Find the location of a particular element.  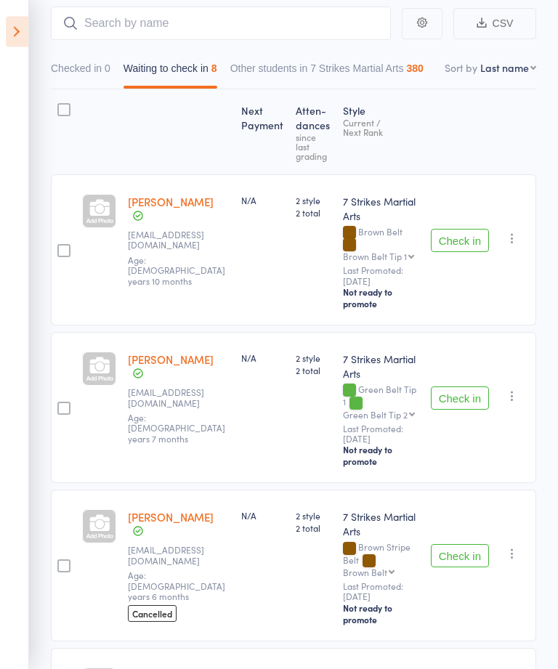

small: ahcruickshank@gmail.com is located at coordinates (175, 398).